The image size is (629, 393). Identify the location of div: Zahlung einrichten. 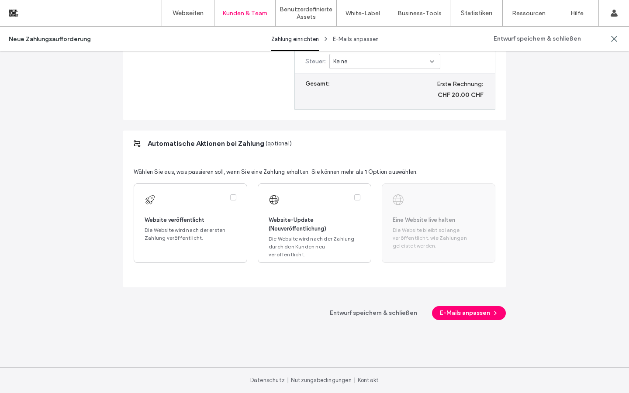
(295, 39).